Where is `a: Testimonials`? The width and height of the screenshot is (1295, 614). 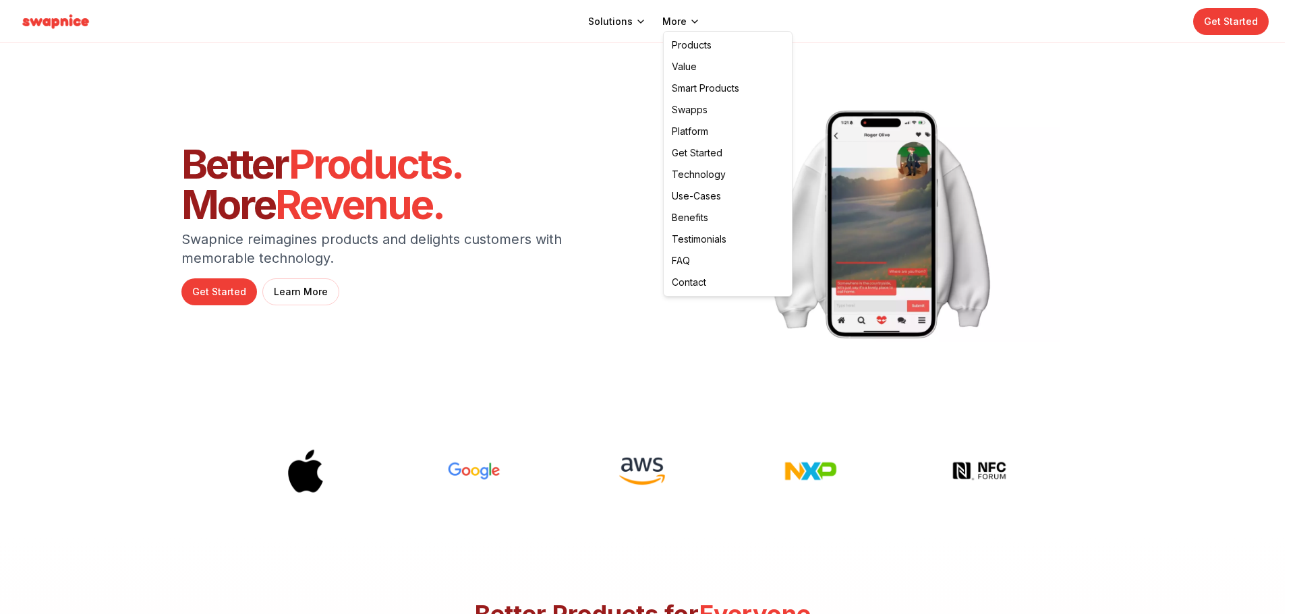 a: Testimonials is located at coordinates (728, 239).